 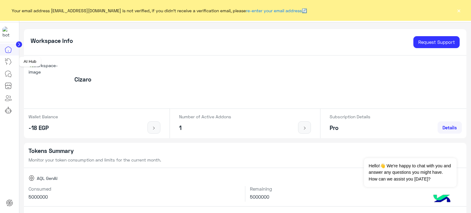 What do you see at coordinates (205, 117) in the screenshot?
I see `p: Number of Active Addons` at bounding box center [205, 117].